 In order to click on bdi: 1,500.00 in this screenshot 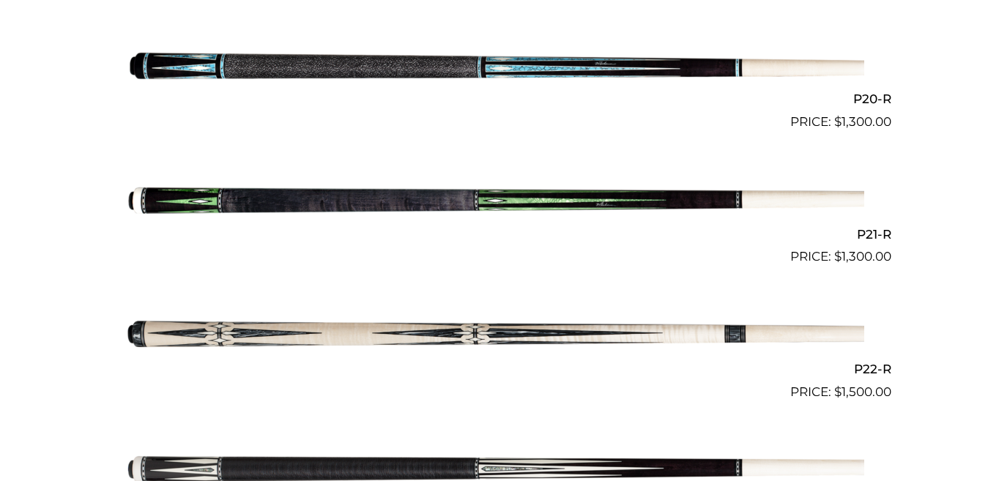, I will do `click(863, 392)`.